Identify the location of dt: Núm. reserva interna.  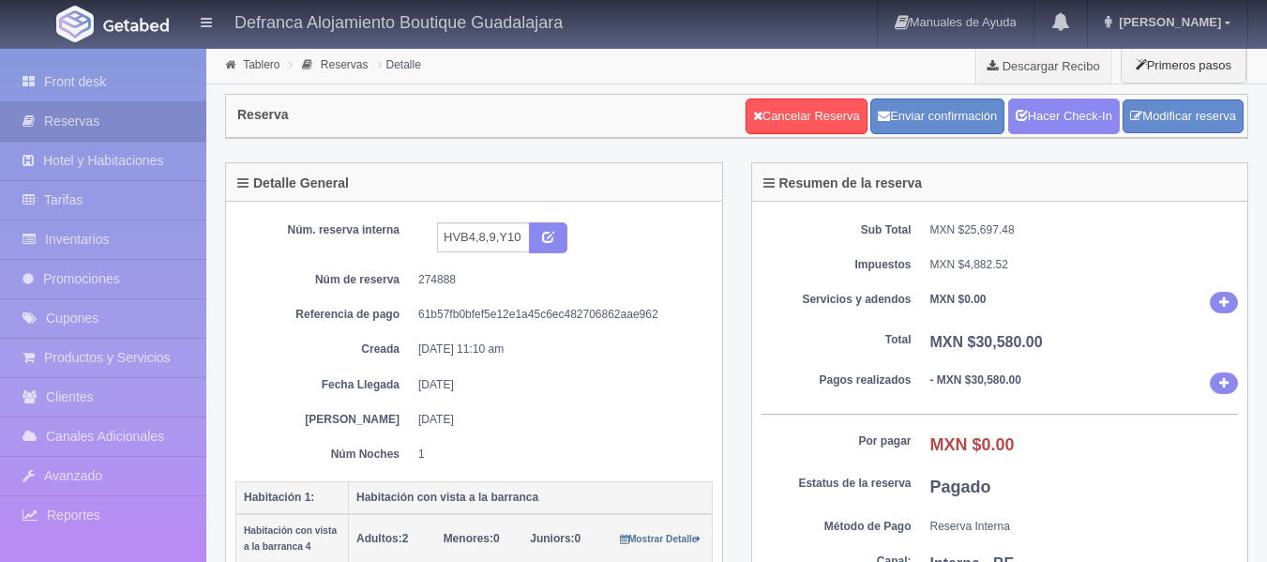
(324, 230).